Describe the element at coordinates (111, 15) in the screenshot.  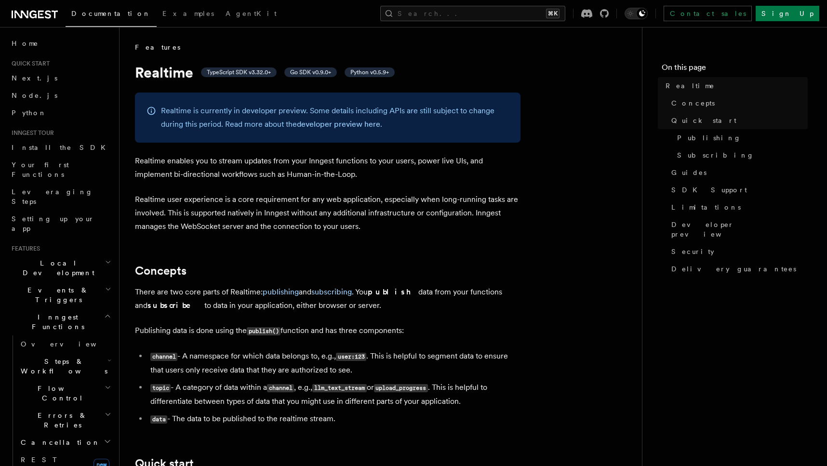
I see `a: Documentation` at that location.